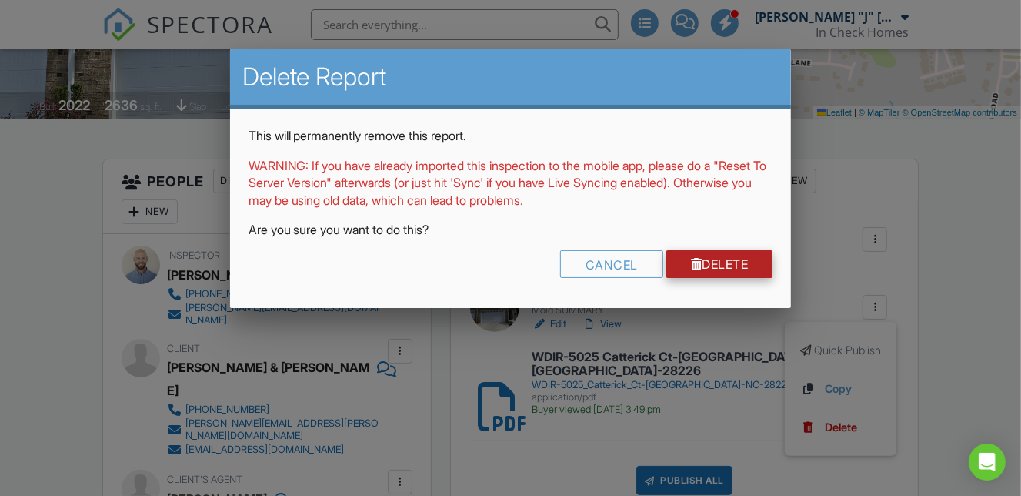  What do you see at coordinates (511, 77) in the screenshot?
I see `h2: Delete Report` at bounding box center [511, 77].